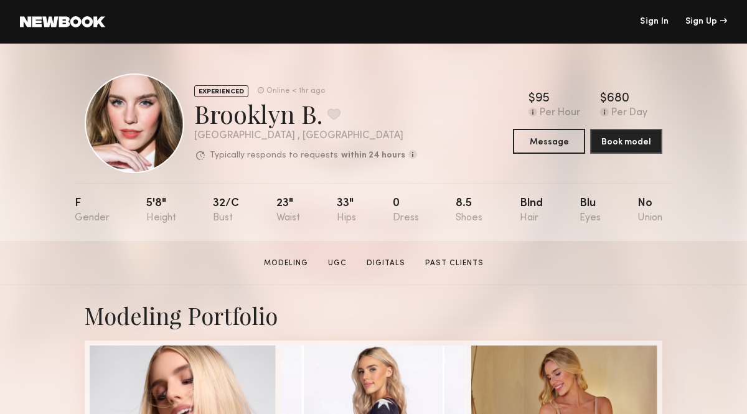  I want to click on div: F, so click(92, 210).